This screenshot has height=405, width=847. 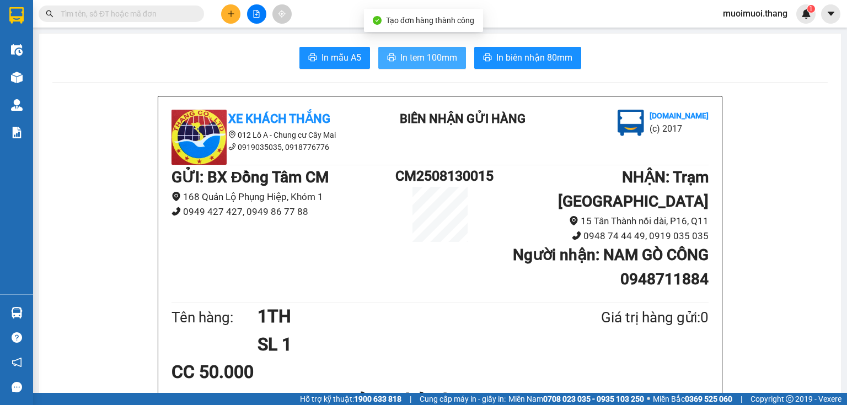 What do you see at coordinates (335, 58) in the screenshot?
I see `button: printerIn mẫu A5` at bounding box center [335, 58].